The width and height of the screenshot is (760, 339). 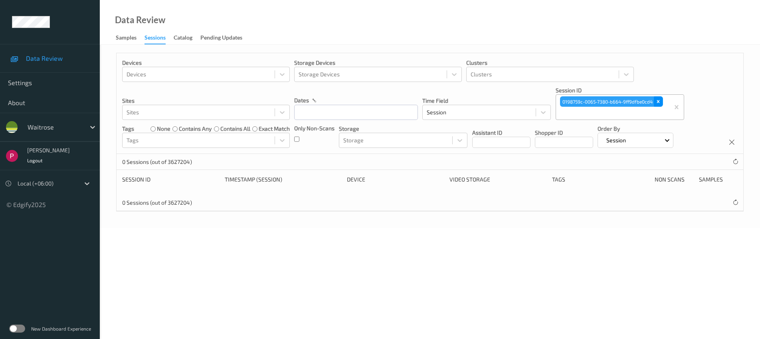 I want to click on p: Shopper ID, so click(x=564, y=133).